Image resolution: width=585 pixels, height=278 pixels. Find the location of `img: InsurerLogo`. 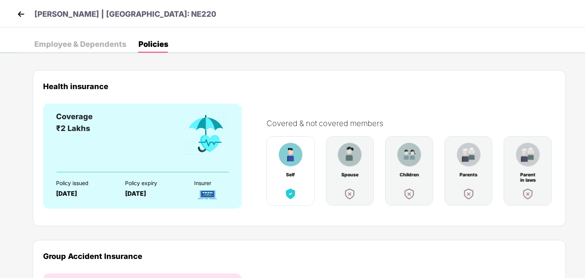

img: InsurerLogo is located at coordinates (207, 195).